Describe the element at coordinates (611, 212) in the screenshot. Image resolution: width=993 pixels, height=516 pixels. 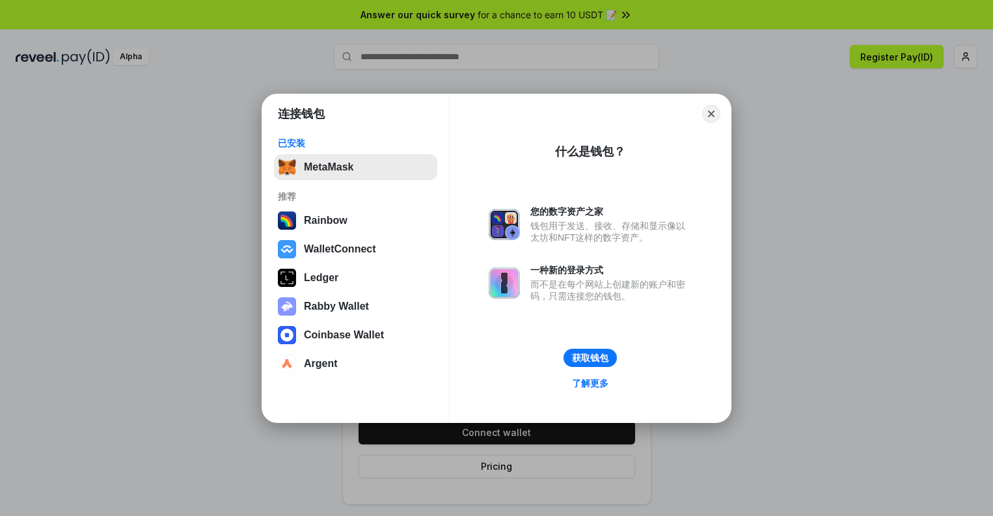
I see `div: 您的数字资产之家` at that location.